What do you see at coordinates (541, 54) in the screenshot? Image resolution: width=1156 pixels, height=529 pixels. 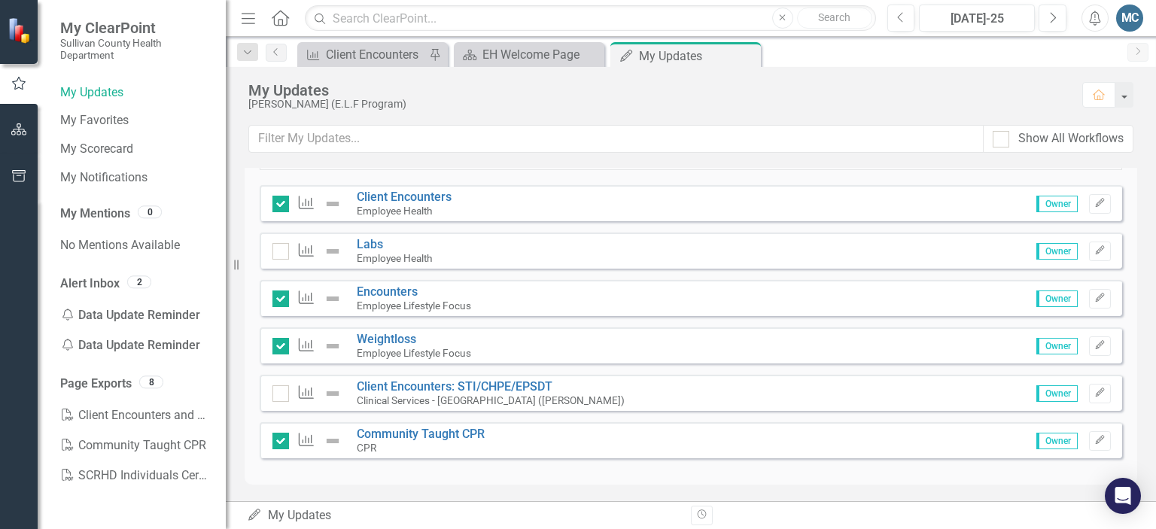 I see `div: EH Welcome Page` at bounding box center [541, 54].